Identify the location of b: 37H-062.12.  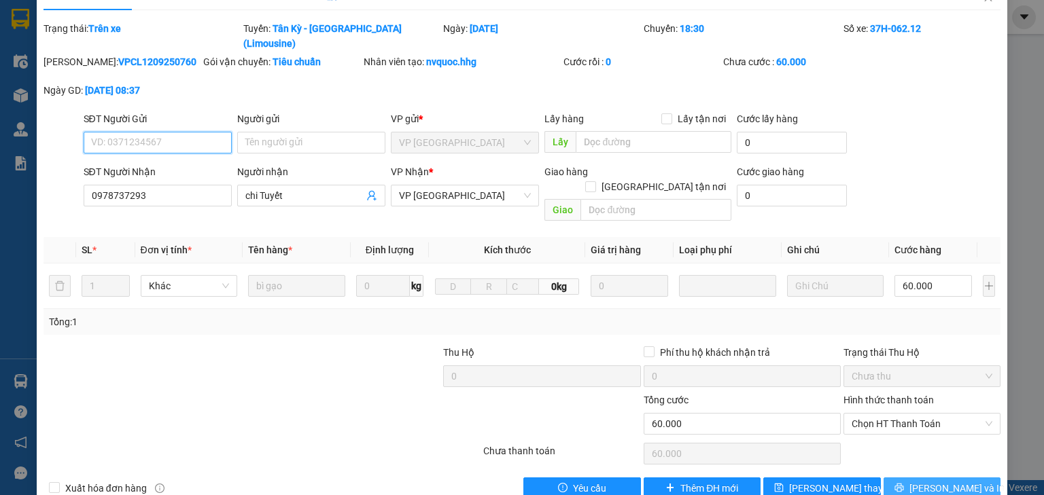
(895, 29).